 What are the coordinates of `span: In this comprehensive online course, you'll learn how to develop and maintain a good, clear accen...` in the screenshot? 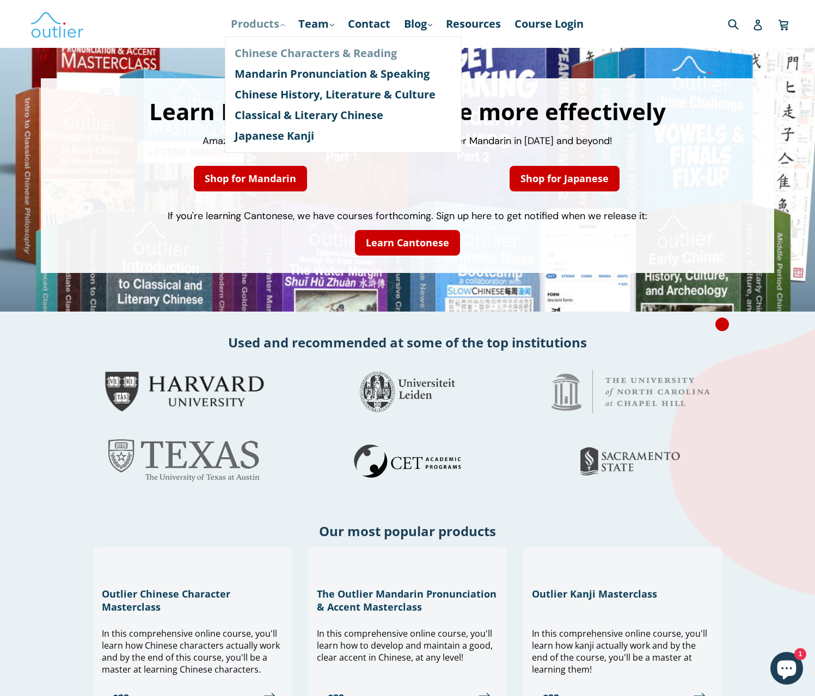 It's located at (404, 646).